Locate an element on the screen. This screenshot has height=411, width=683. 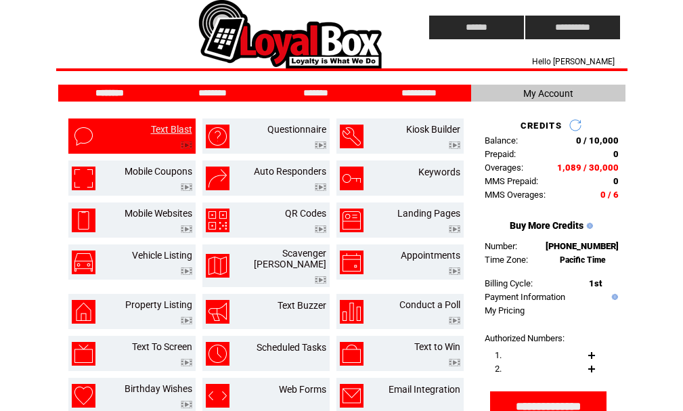
img: scavenger-hunt.png is located at coordinates (217, 265).